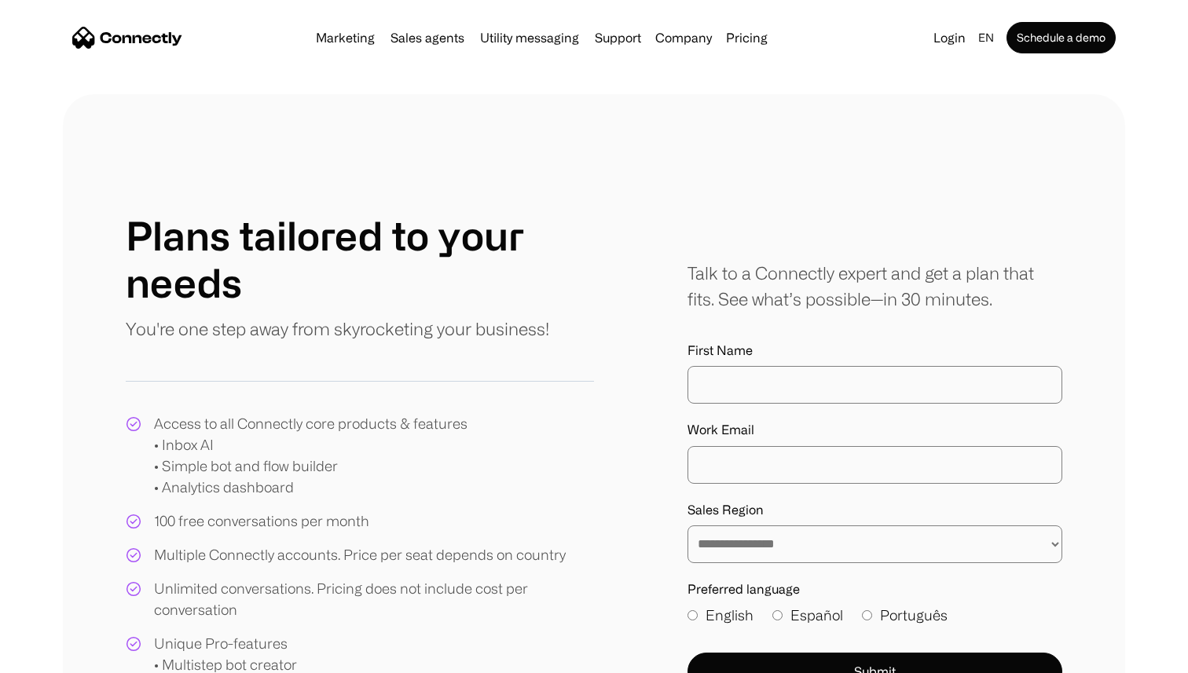  What do you see at coordinates (808, 615) in the screenshot?
I see `label: Español` at bounding box center [808, 615].